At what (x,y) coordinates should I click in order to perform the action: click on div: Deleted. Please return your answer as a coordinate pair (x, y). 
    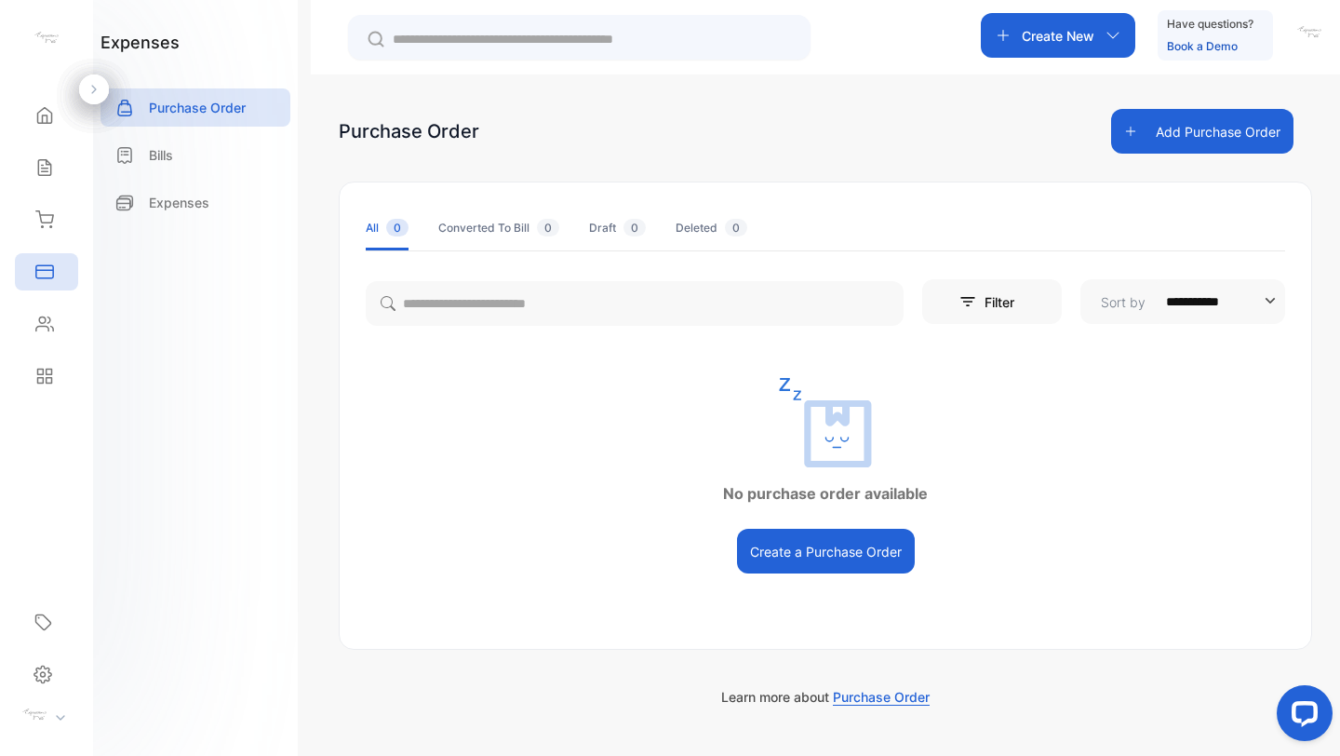
    Looking at the image, I should click on (711, 228).